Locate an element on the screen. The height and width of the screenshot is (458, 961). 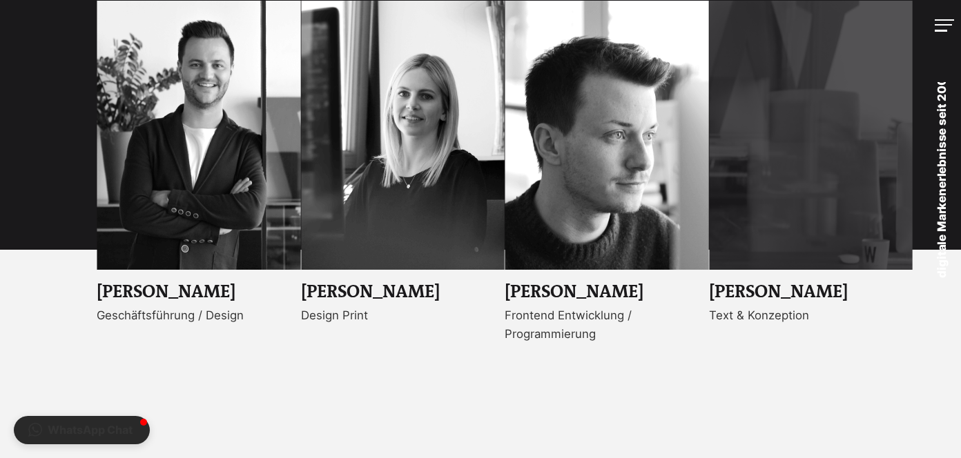
span: Text & Konzeption is located at coordinates (758, 315).